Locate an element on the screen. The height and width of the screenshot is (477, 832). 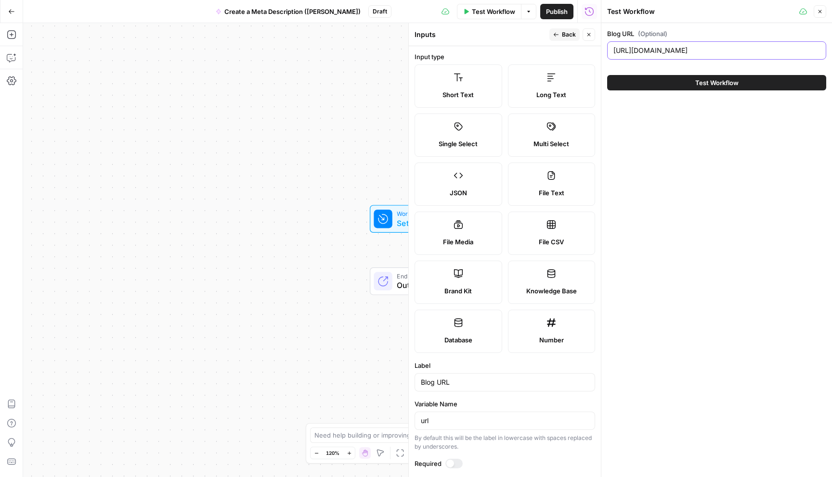
label: Variable Name is located at coordinates (504, 404).